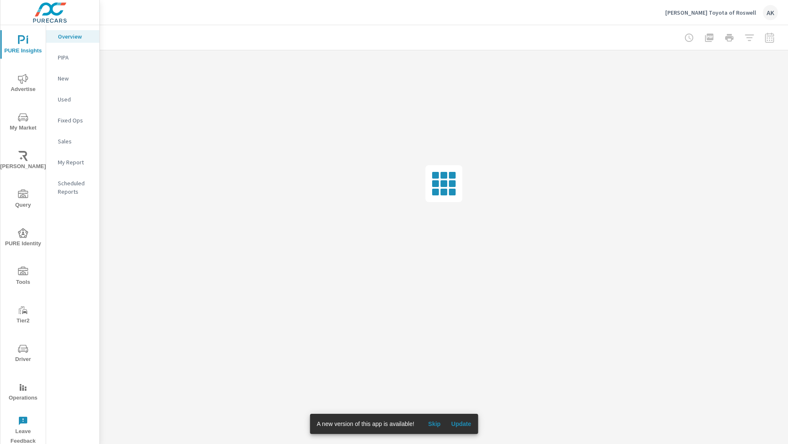 The width and height of the screenshot is (788, 444). Describe the element at coordinates (23, 392) in the screenshot. I see `span: Operations` at that location.